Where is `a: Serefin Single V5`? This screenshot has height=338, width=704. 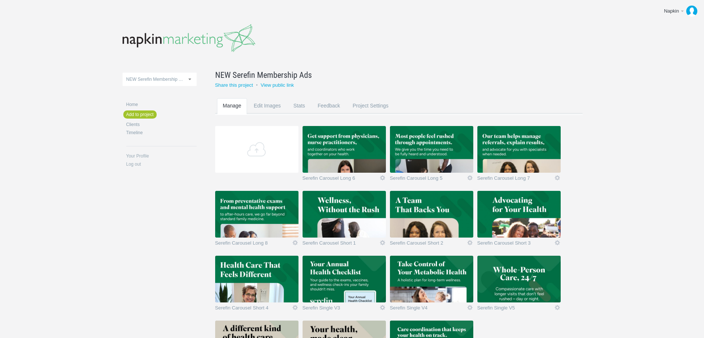 a: Serefin Single V5 is located at coordinates (516, 309).